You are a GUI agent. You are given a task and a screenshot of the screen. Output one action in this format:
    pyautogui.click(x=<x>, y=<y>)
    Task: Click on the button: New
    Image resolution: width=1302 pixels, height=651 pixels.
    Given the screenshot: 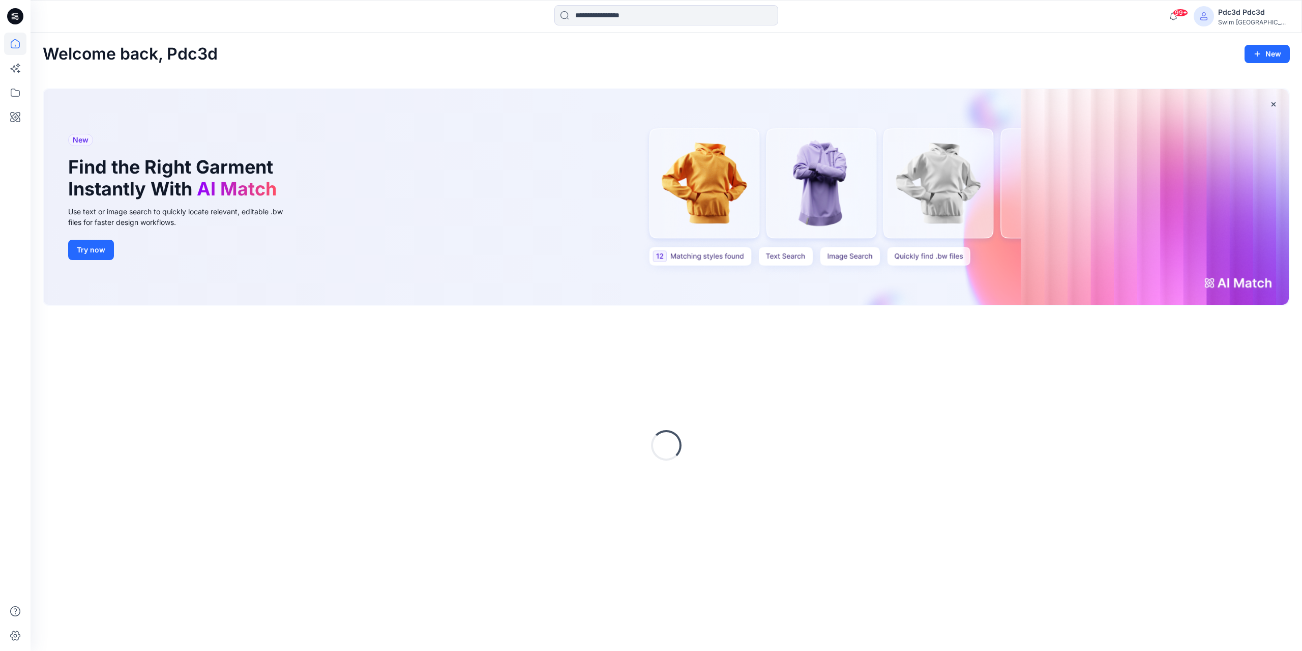 What is the action you would take?
    pyautogui.click(x=1267, y=54)
    